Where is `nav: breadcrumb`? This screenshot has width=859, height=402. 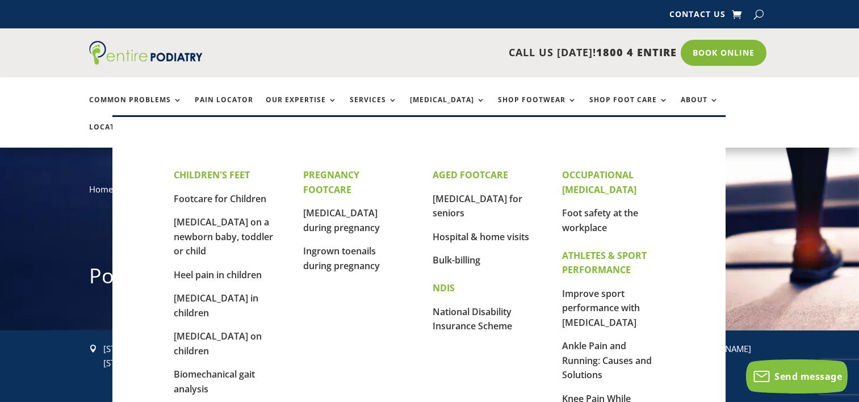 nav: breadcrumb is located at coordinates (430, 193).